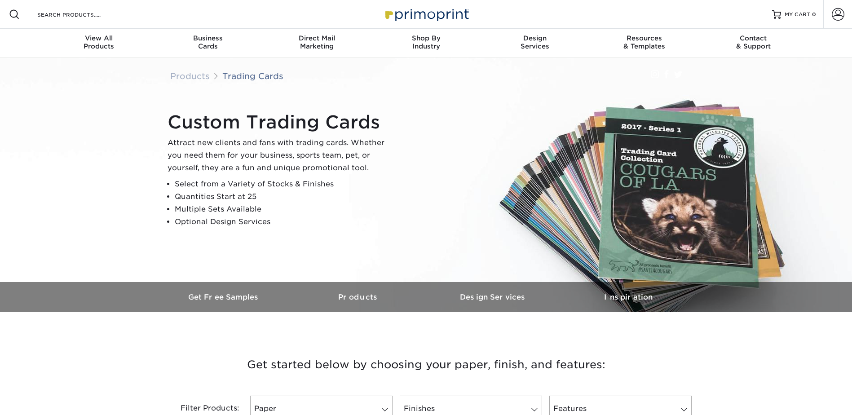 The height and width of the screenshot is (415, 852). I want to click on span: 0, so click(814, 14).